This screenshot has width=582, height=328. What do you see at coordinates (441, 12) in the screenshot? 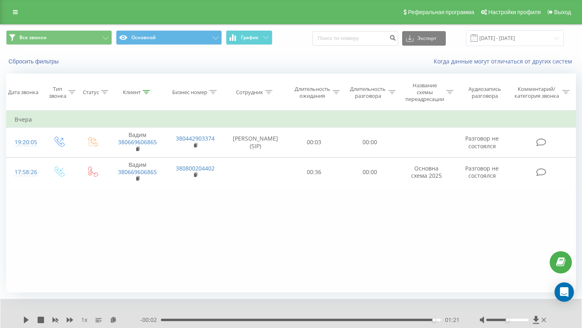
I see `span: Реферальная программа` at bounding box center [441, 12].